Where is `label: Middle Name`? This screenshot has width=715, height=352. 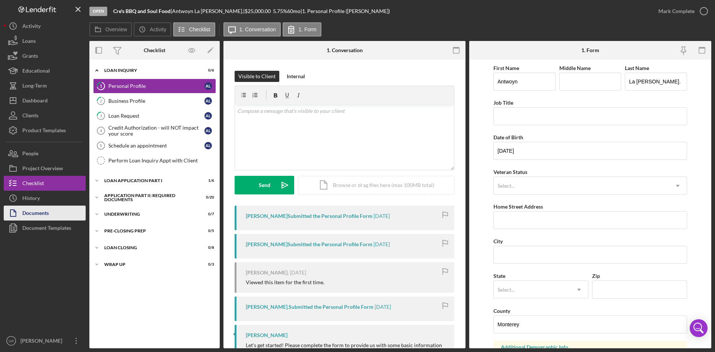
label: Middle Name is located at coordinates (575, 68).